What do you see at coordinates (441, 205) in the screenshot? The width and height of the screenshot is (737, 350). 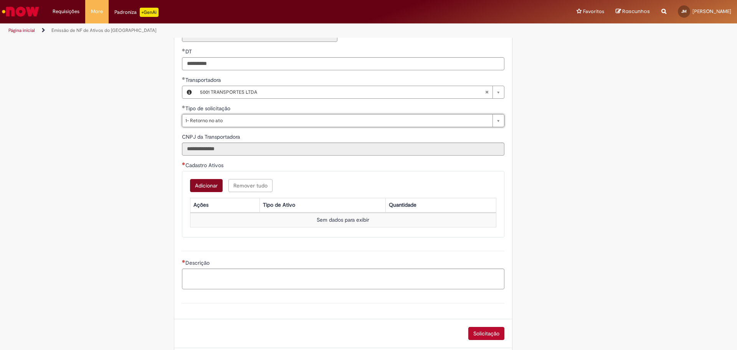 I see `th: Quantidade` at bounding box center [441, 205].